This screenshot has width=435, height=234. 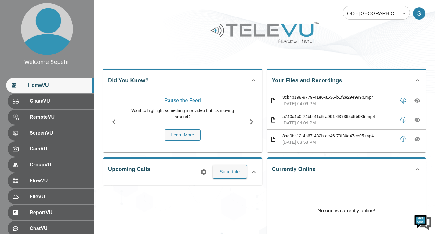 I want to click on span: ChatVU, so click(x=59, y=228).